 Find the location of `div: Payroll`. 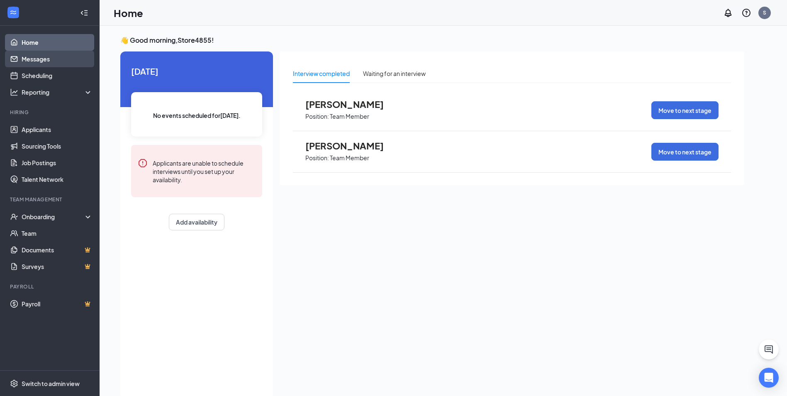

div: Payroll is located at coordinates (50, 286).